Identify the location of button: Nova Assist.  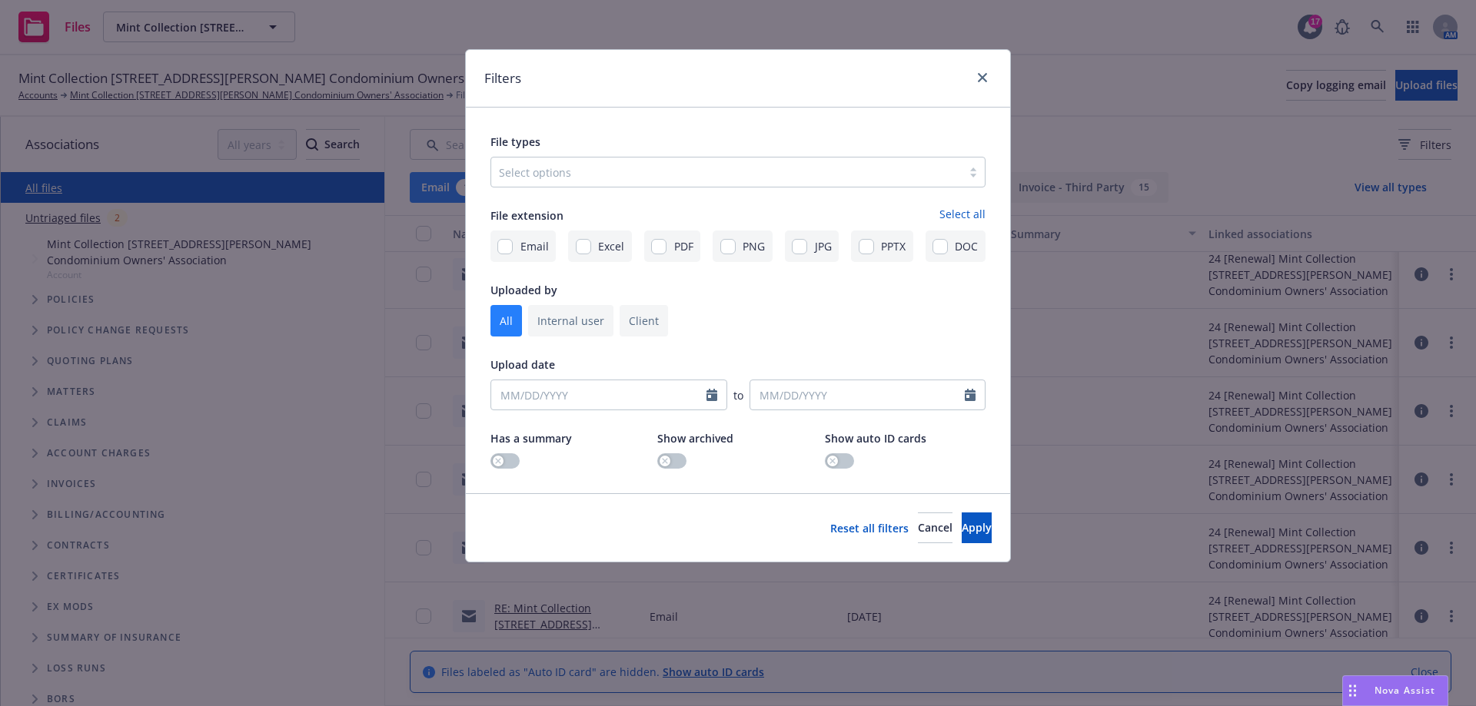
(1395, 691).